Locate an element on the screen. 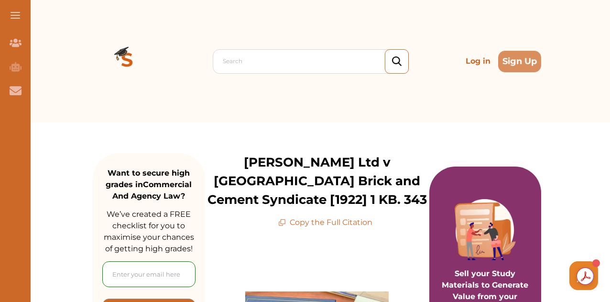 The image size is (610, 302). img: search_icon is located at coordinates (397, 61).